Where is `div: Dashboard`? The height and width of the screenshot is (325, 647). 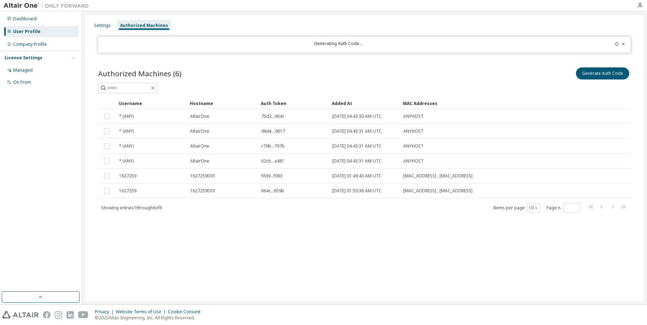 div: Dashboard is located at coordinates (25, 19).